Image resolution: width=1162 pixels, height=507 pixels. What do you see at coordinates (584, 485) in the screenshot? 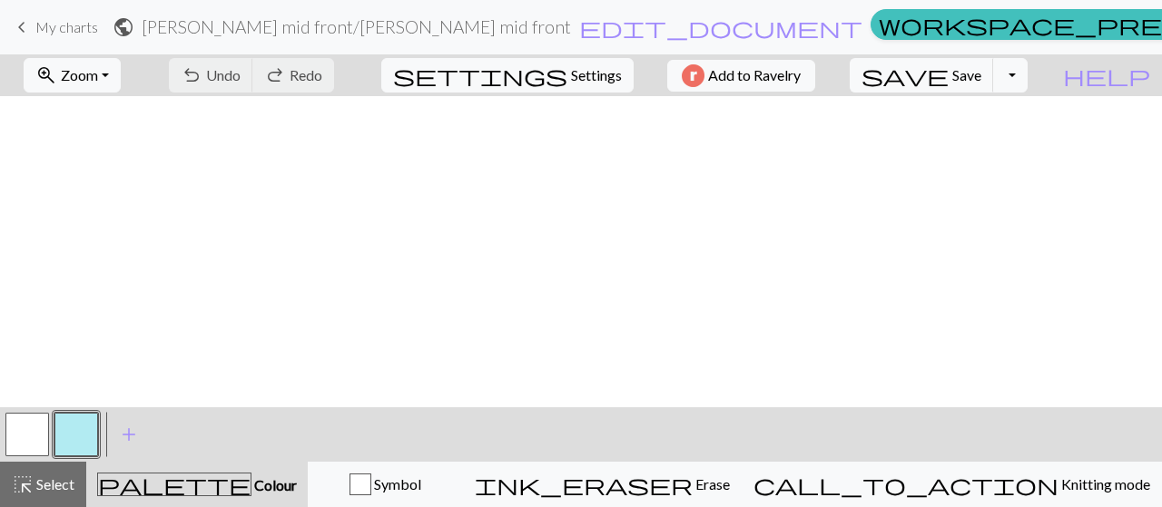
I see `span: ink_eraser` at bounding box center [584, 485].